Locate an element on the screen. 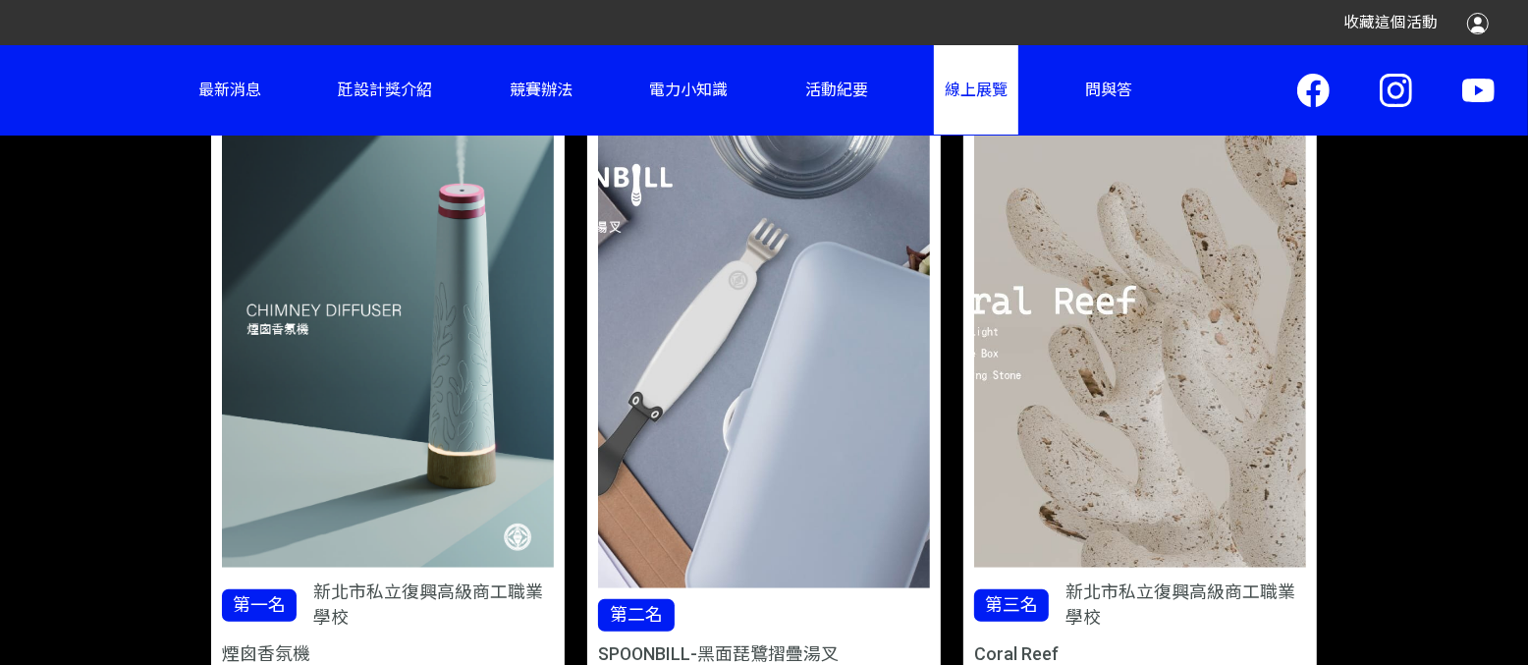 This screenshot has width=1528, height=665. img: Instagram is located at coordinates (1396, 90).